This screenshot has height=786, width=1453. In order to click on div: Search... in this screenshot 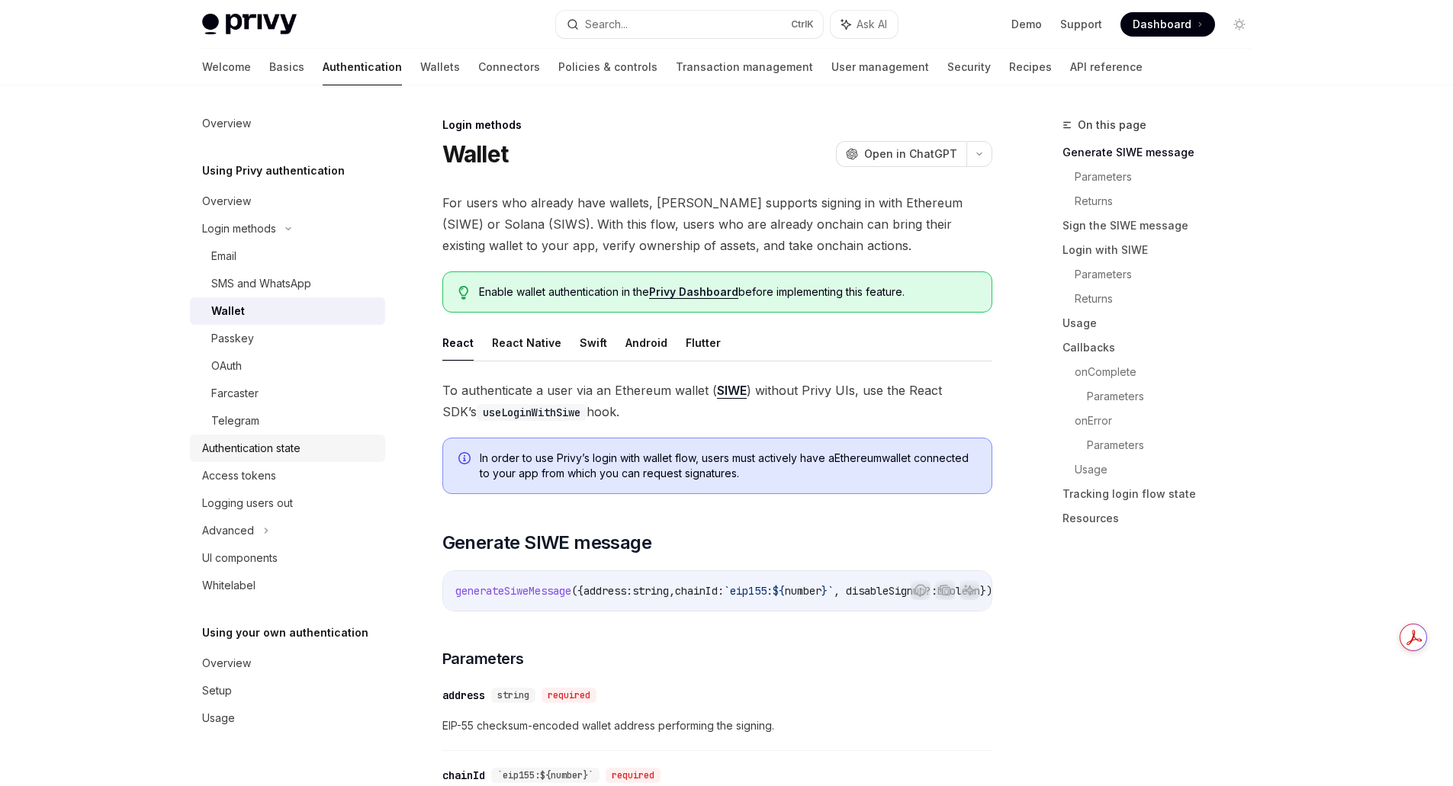, I will do `click(606, 24)`.